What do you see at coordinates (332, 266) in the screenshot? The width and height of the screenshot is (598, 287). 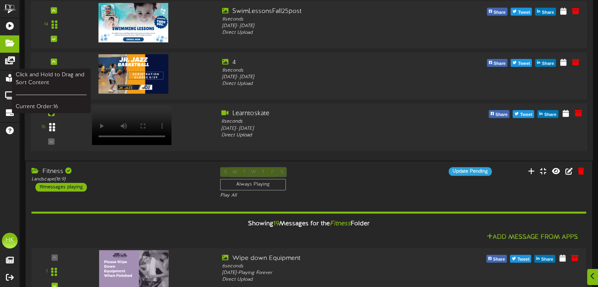 I see `div: 6 seconds` at bounding box center [332, 266].